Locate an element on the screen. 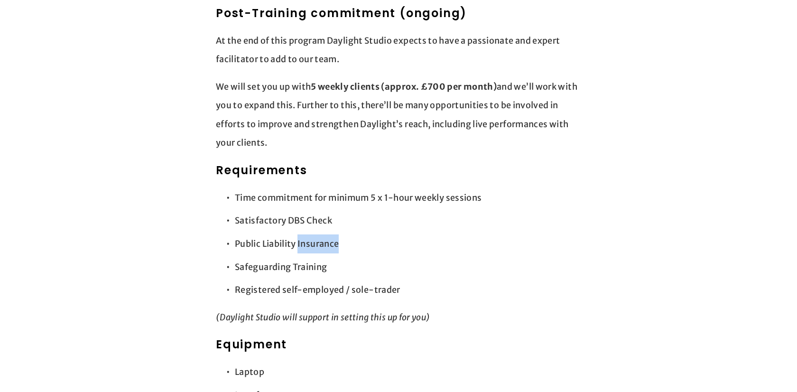 The width and height of the screenshot is (797, 392). p: We will set you up with and we’ll work with you to expand this. Further to this, there’ll be many... is located at coordinates (398, 115).